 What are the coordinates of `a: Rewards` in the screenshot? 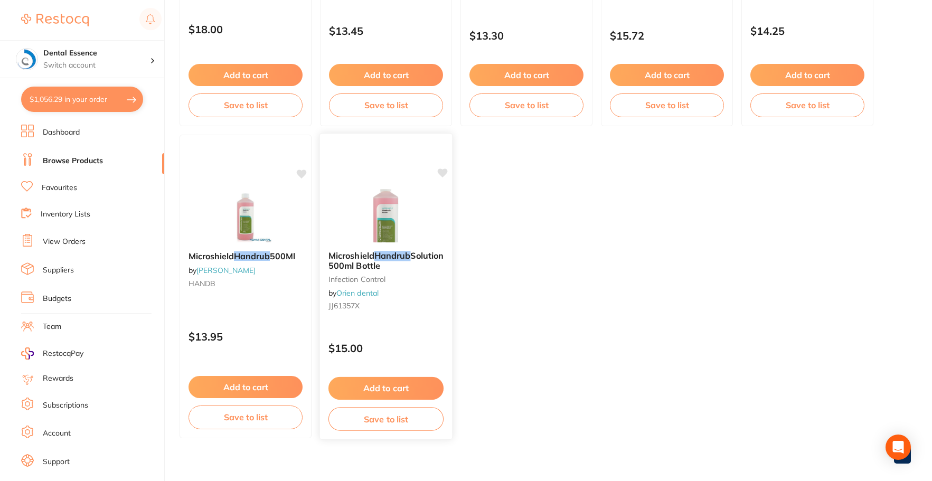 It's located at (58, 379).